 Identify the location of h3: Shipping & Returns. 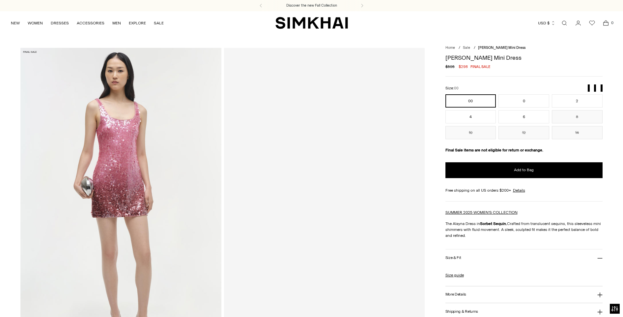
(462, 311).